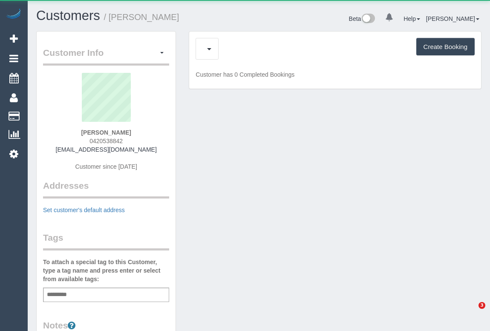  Describe the element at coordinates (68, 15) in the screenshot. I see `a: Customers` at that location.